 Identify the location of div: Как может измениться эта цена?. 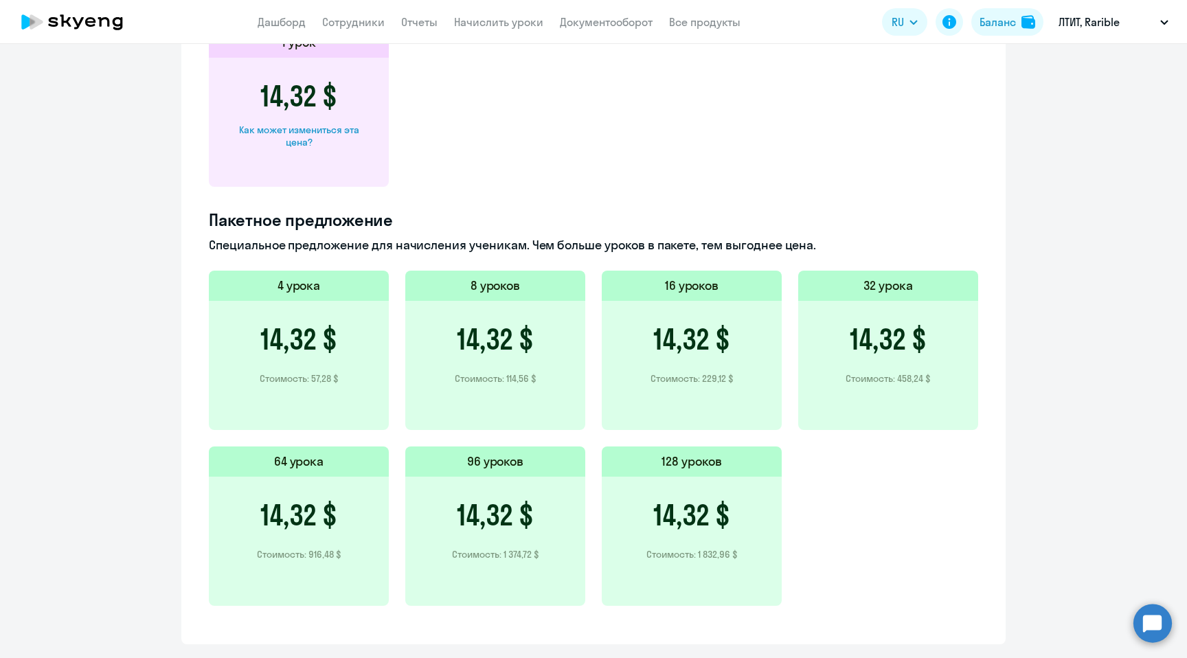
(299, 136).